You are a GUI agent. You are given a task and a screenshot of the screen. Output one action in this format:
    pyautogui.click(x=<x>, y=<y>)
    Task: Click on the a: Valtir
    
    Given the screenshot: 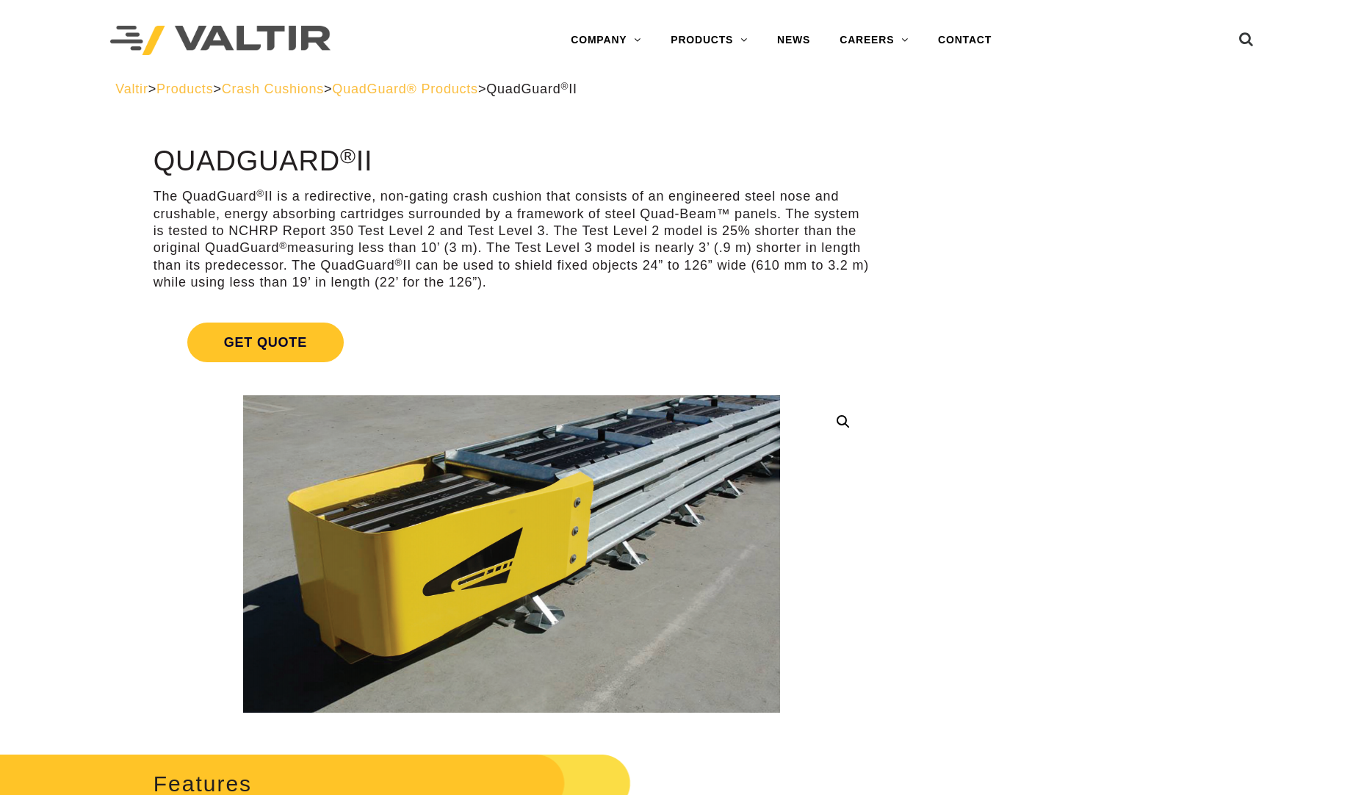 What is the action you would take?
    pyautogui.click(x=131, y=89)
    